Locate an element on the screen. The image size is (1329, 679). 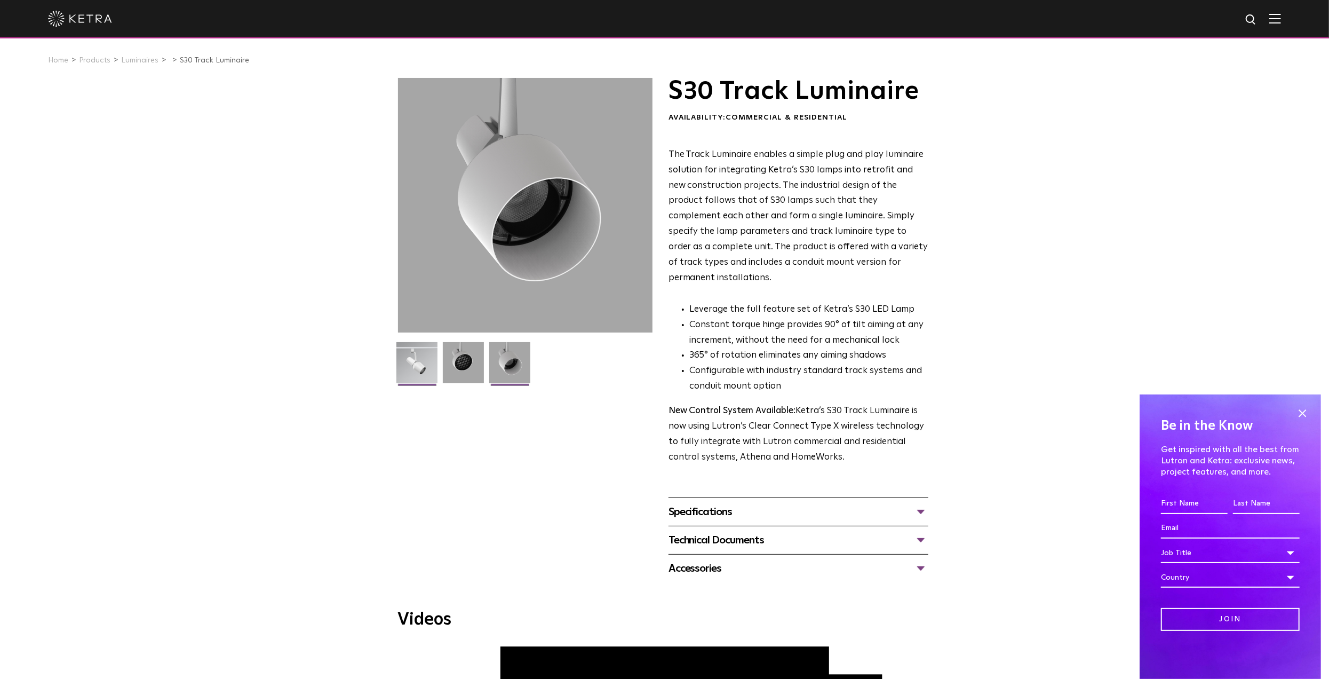
p: Get inspired with all the best from Lutron and Ketra: exclusive news, project features, and more. is located at coordinates (1230, 460).